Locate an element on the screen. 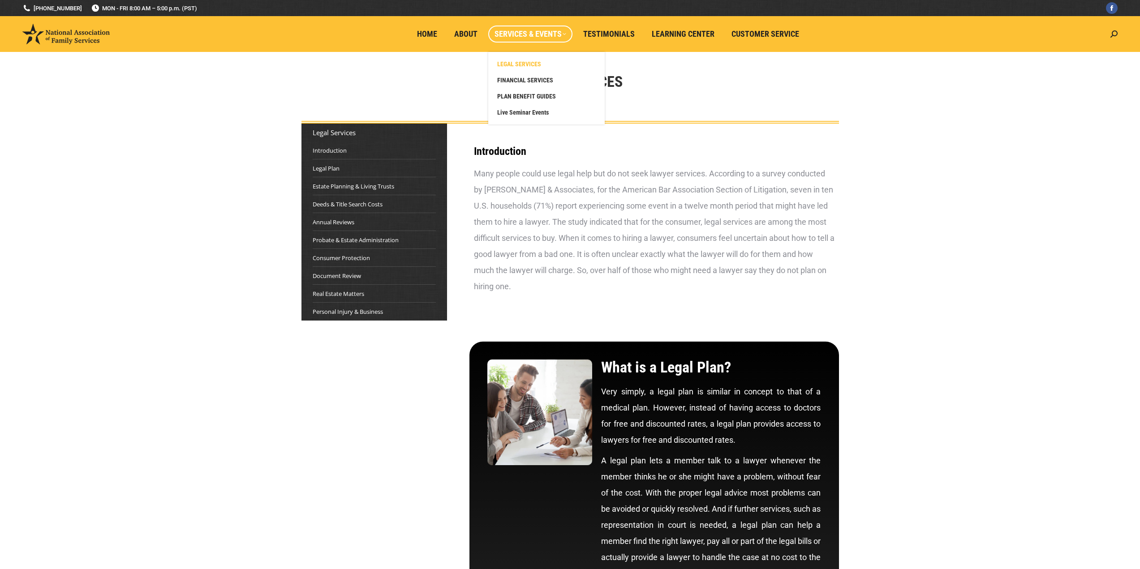 The width and height of the screenshot is (1140, 569). a: Live Seminar Events is located at coordinates (546, 112).